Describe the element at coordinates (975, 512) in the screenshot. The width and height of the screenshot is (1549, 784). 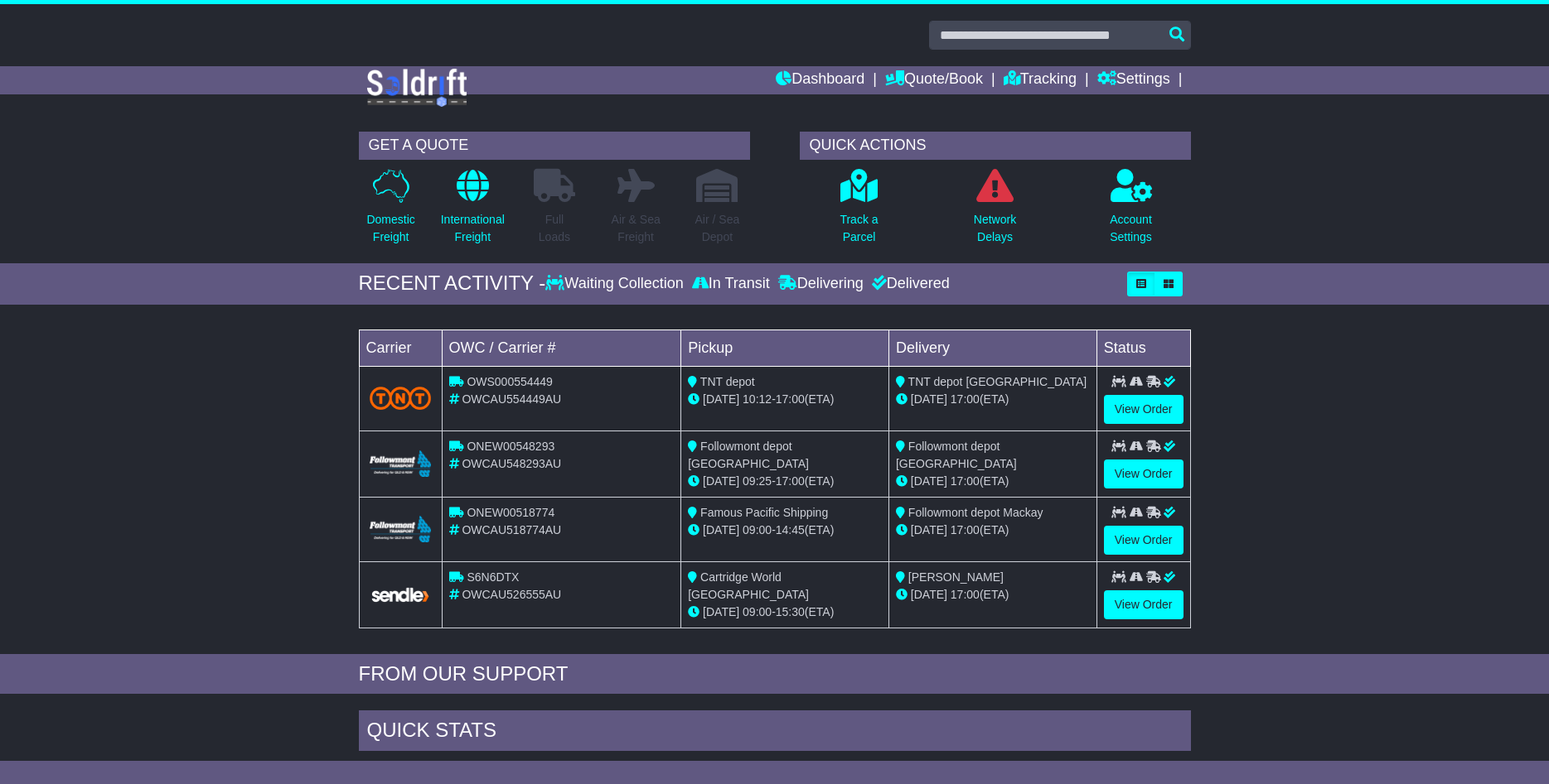
I see `span: Followmont depot Mackay` at that location.